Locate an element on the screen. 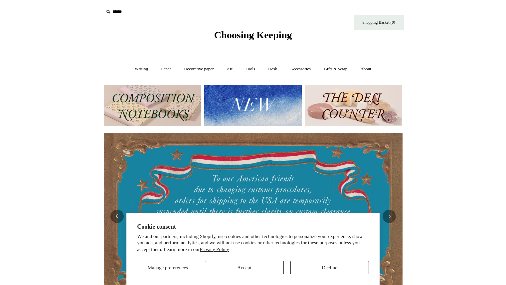 This screenshot has height=285, width=506. a: Art is located at coordinates (230, 69).